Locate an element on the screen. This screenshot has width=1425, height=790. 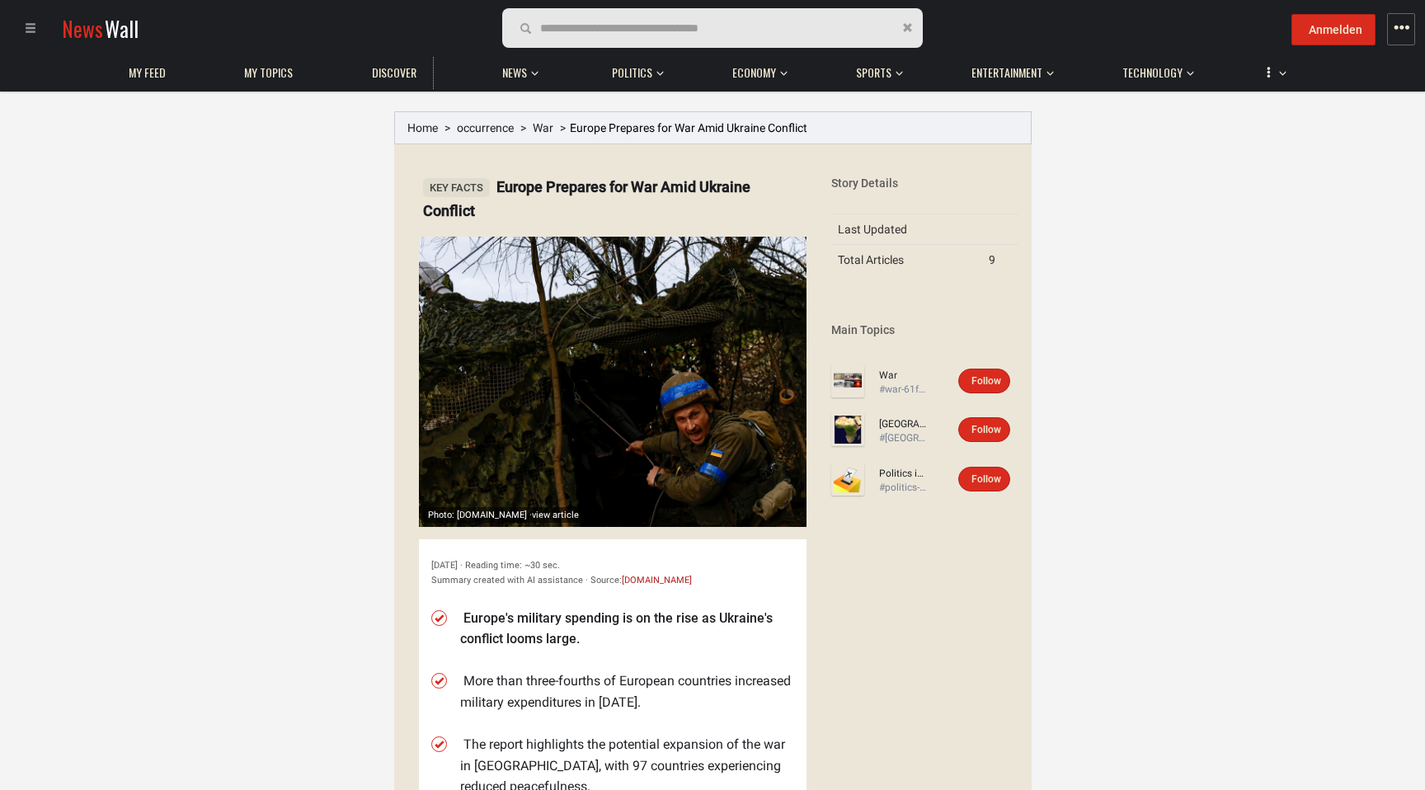
a: NewsWall is located at coordinates (100, 28).